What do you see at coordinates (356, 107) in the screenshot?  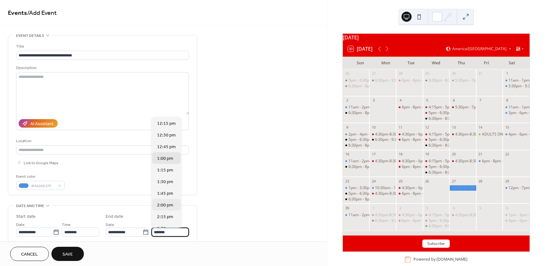 I see `div: 11am - 2pm - ADAMS BIRTHDAY PARTY` at bounding box center [356, 107].